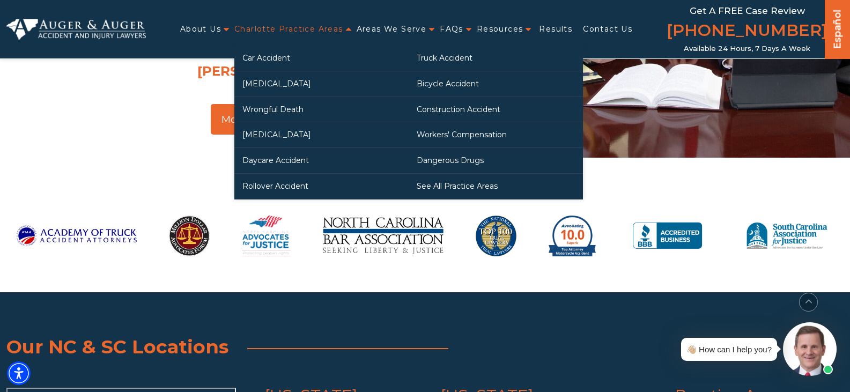  Describe the element at coordinates (500, 29) in the screenshot. I see `a: Resources` at that location.